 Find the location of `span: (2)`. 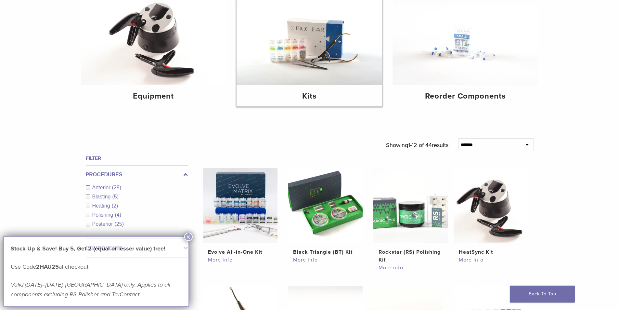

span: (2) is located at coordinates (115, 205).